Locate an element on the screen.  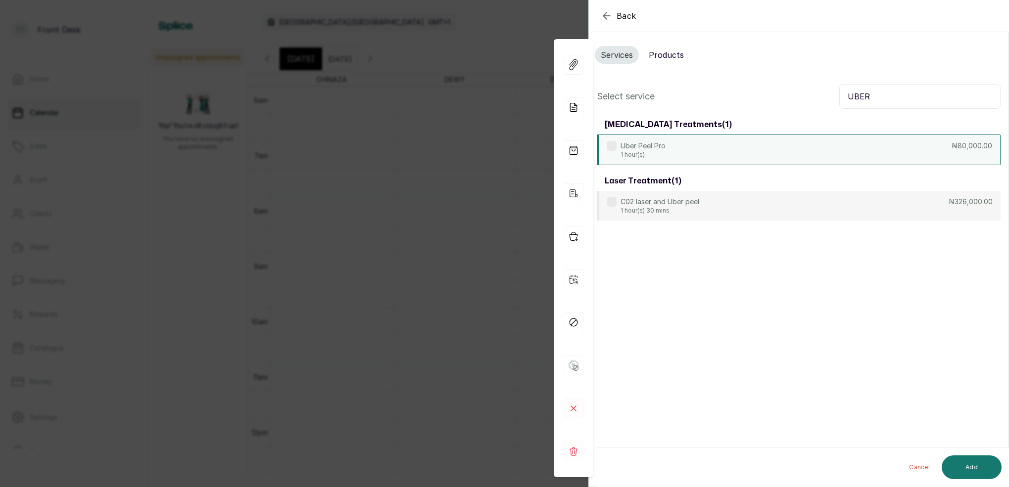
p: Uber Peel Pro is located at coordinates (643, 146).